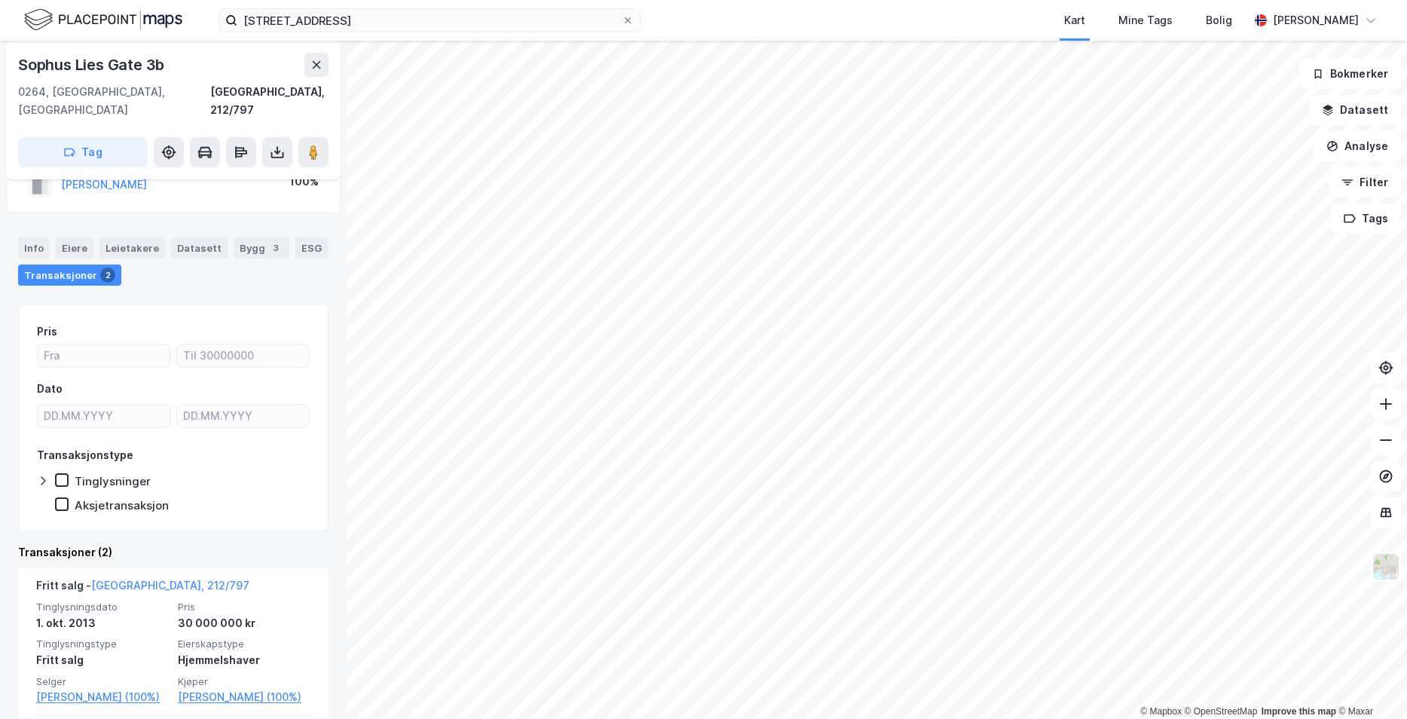 The height and width of the screenshot is (719, 1407). What do you see at coordinates (244, 607) in the screenshot?
I see `span: Pris` at bounding box center [244, 607].